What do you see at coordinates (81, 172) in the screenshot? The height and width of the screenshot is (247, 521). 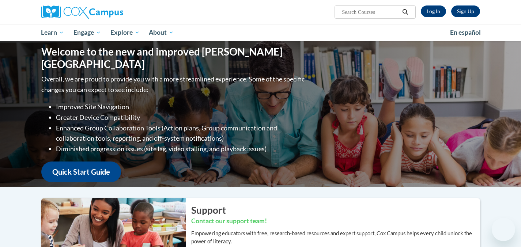 I see `a: Quick Start Guide` at bounding box center [81, 172].